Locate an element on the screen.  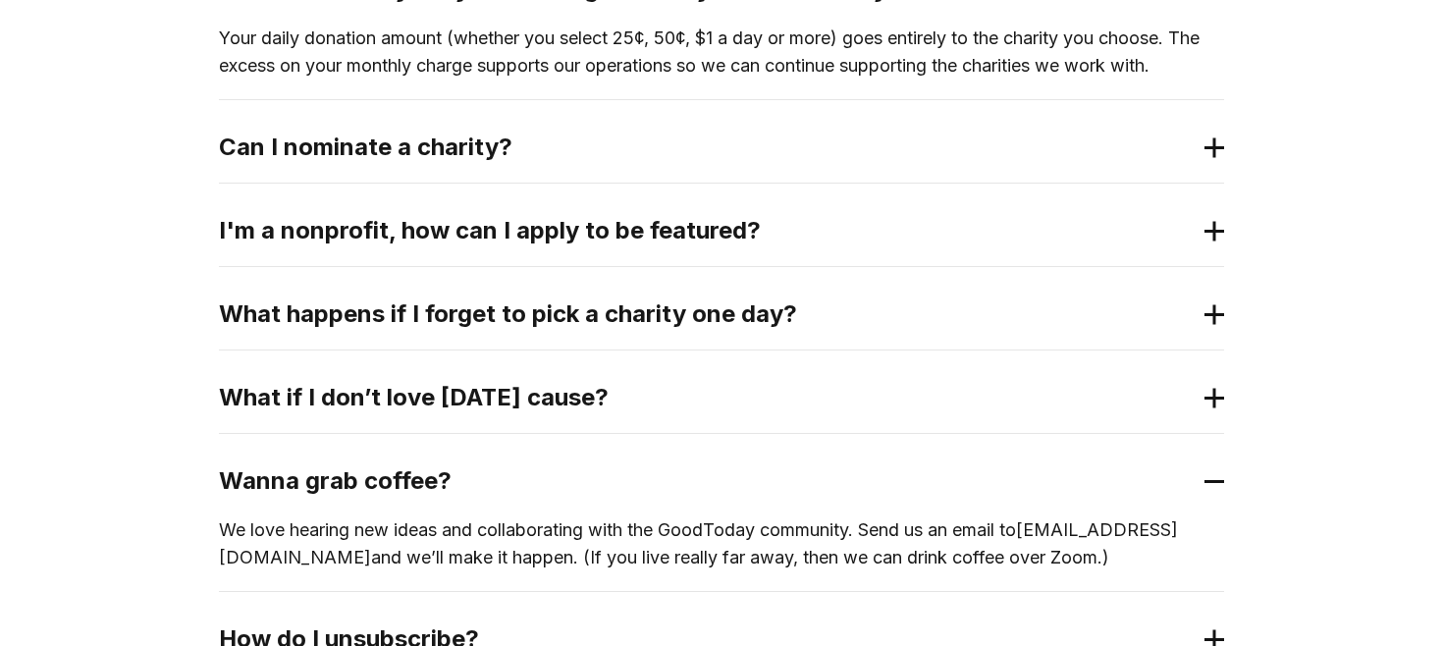
h2: I'm a nonprofit, how can I apply to be featured? is located at coordinates (706, 231).